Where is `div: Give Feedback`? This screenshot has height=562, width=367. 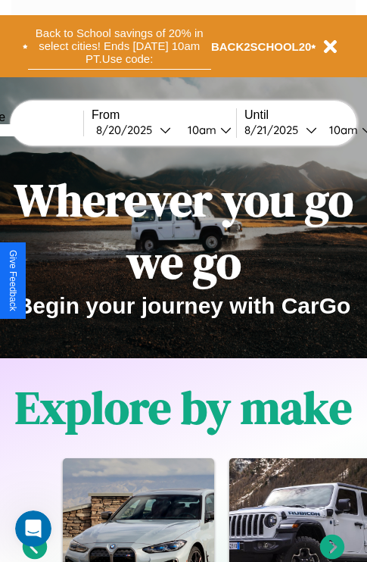 div: Give Feedback is located at coordinates (13, 280).